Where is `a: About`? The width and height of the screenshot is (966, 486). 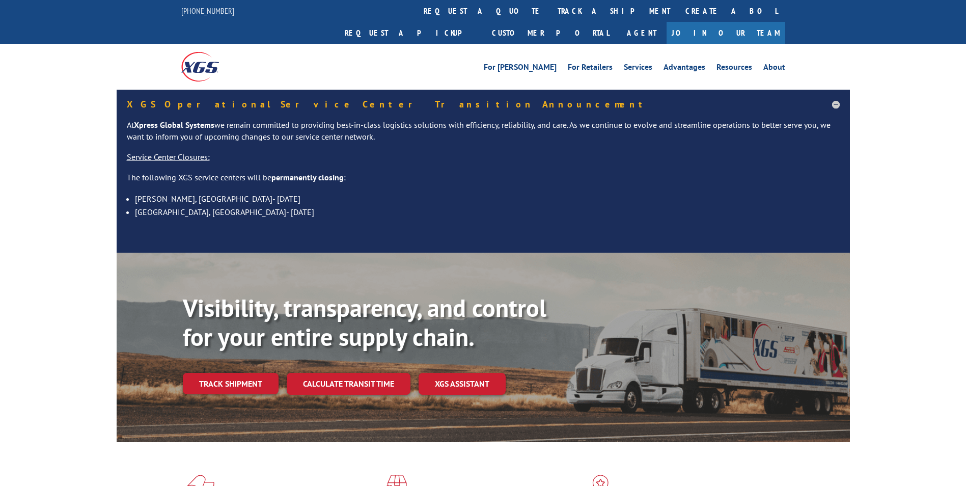
a: About is located at coordinates (774, 69).